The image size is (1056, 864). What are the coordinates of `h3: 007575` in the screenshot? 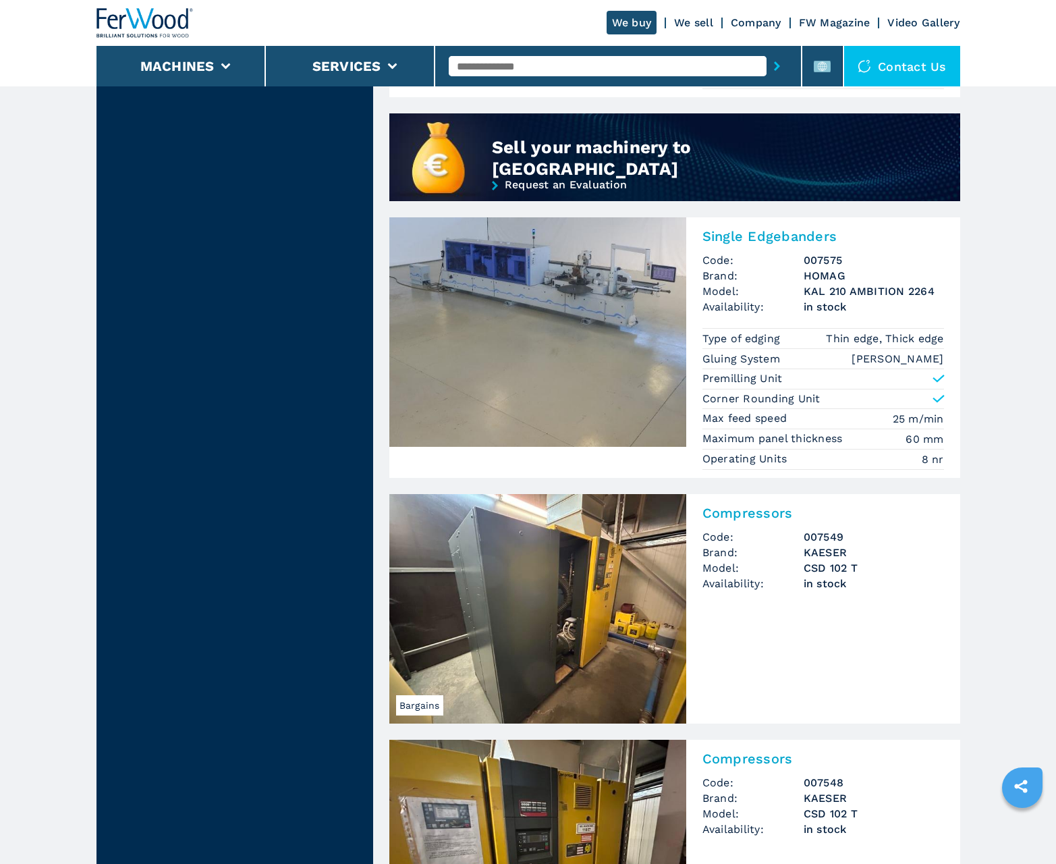 It's located at (874, 260).